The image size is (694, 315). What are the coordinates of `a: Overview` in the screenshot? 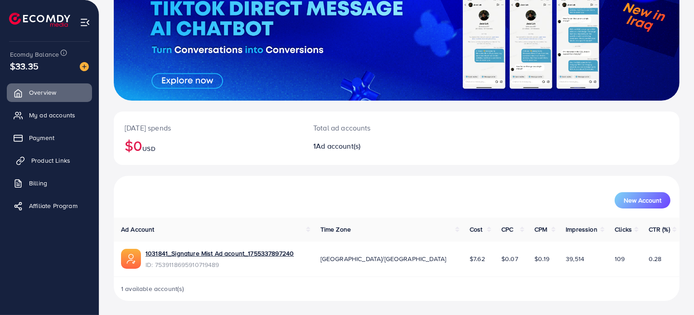 It's located at (49, 92).